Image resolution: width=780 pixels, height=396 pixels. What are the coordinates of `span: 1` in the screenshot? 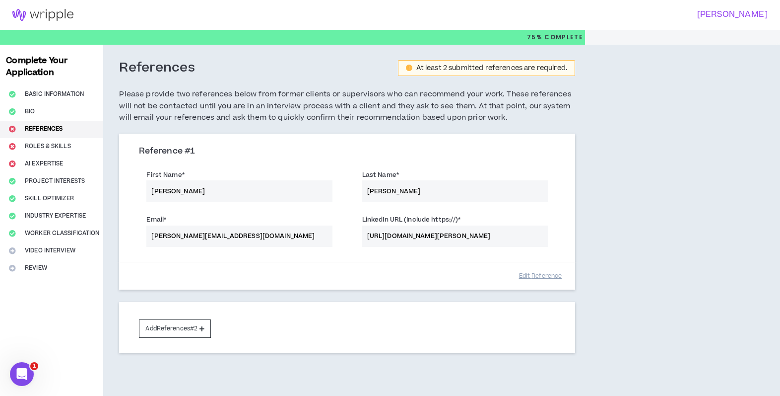 It's located at (34, 366).